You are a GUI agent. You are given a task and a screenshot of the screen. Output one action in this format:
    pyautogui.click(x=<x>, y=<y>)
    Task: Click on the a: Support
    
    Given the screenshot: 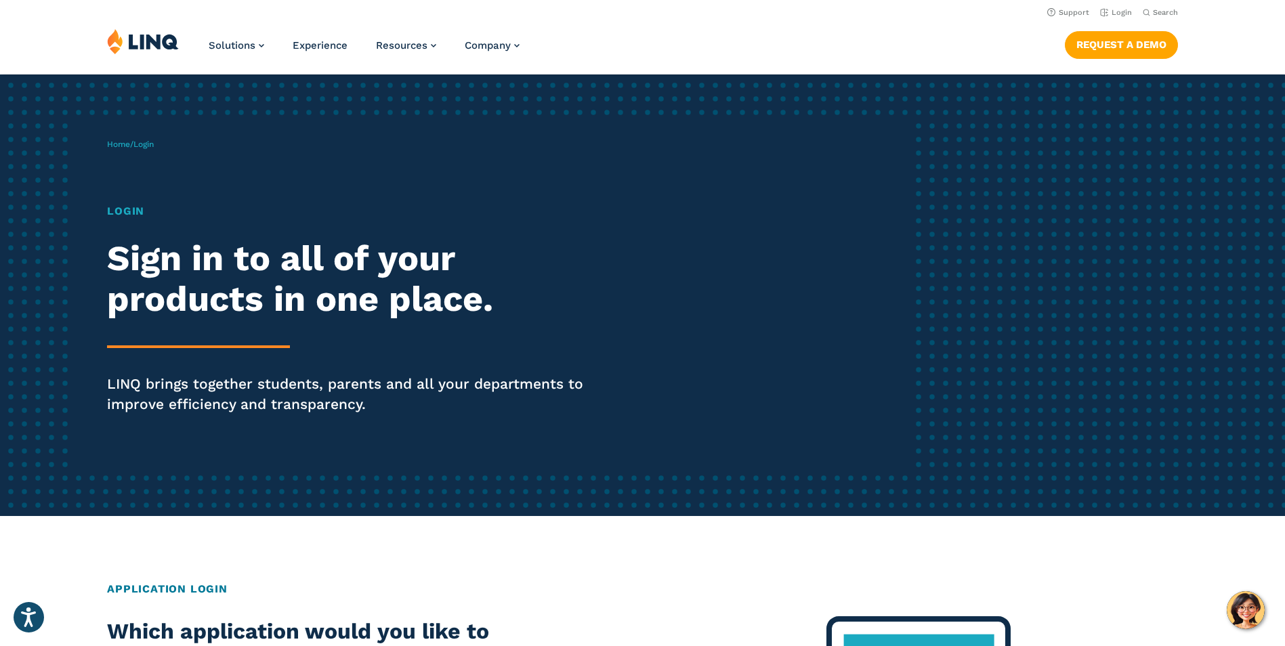 What is the action you would take?
    pyautogui.click(x=1068, y=12)
    